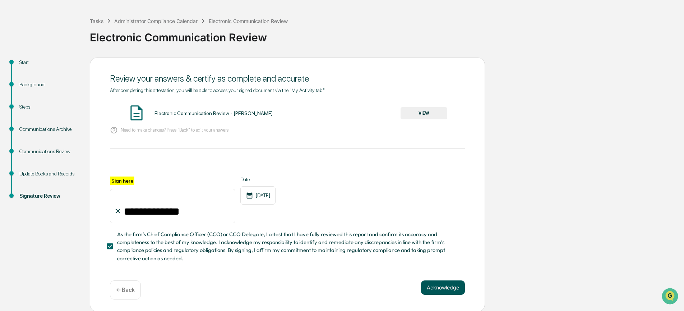 The image size is (684, 311). What do you see at coordinates (125, 289) in the screenshot?
I see `p: ← Back` at bounding box center [125, 289].